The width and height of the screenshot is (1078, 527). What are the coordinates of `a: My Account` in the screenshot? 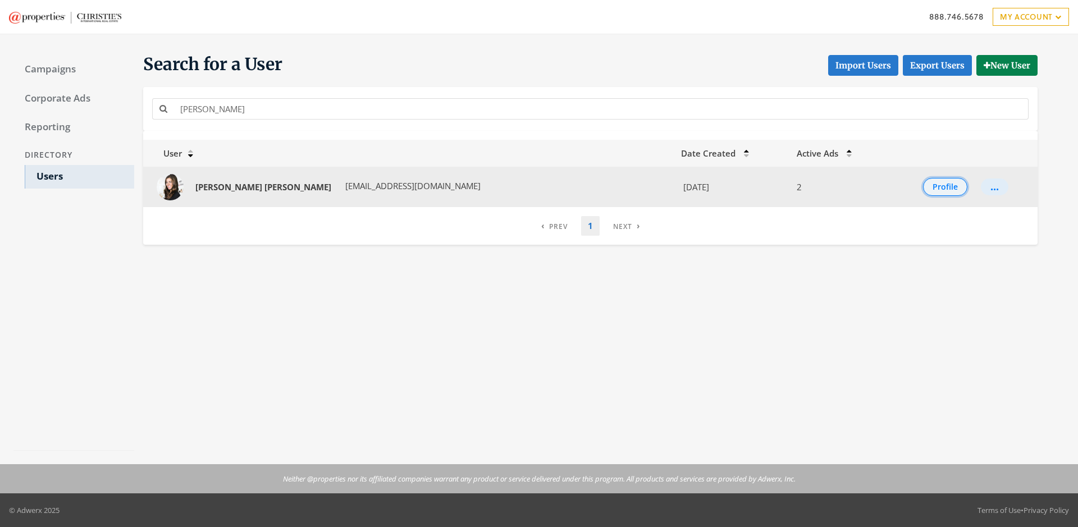 It's located at (1031, 17).